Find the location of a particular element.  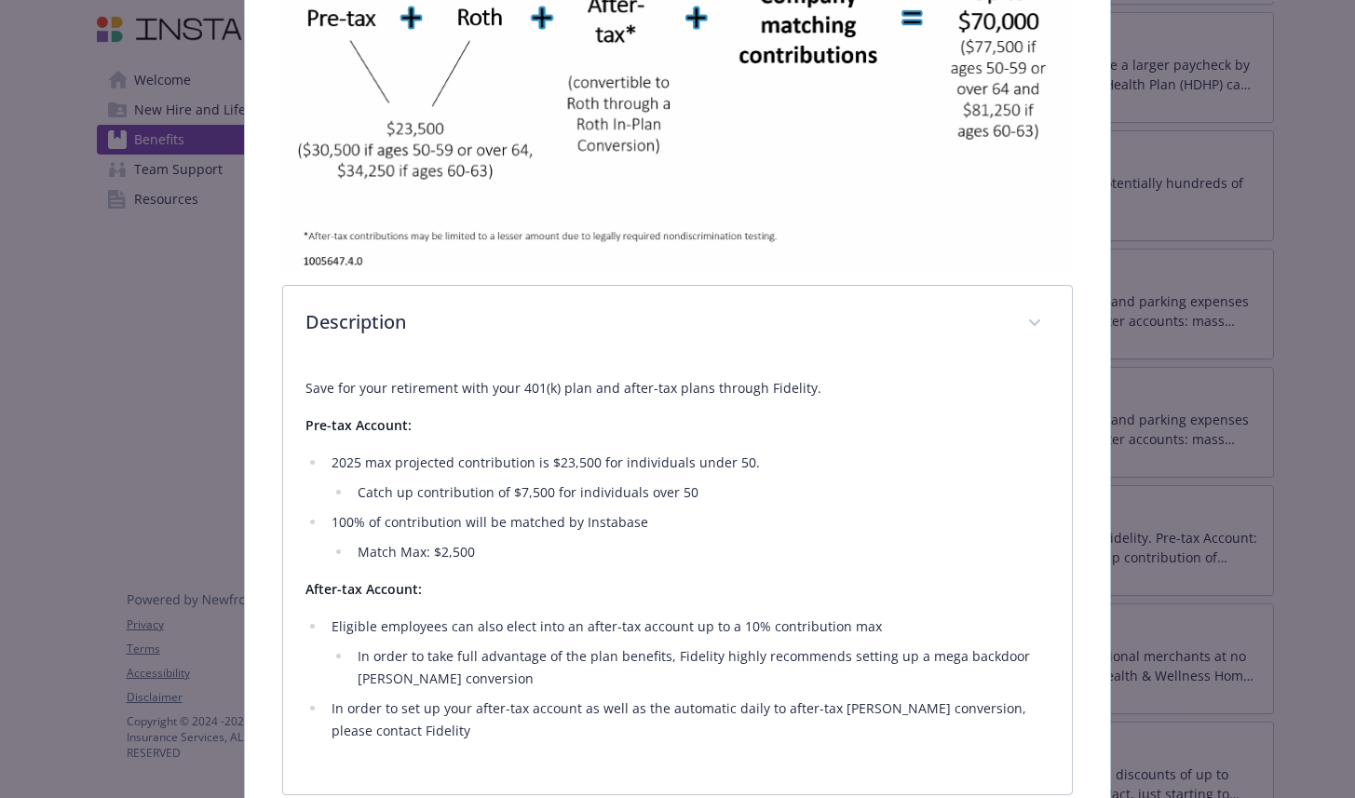

li: Catch up contribution of $7,500 for individuals over 50 is located at coordinates (700, 493).